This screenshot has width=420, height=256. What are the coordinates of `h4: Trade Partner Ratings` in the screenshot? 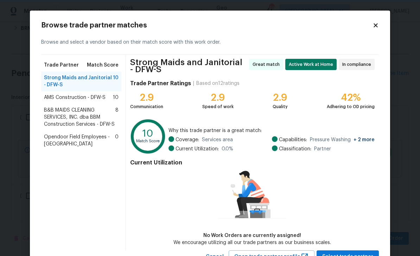 It's located at (160, 83).